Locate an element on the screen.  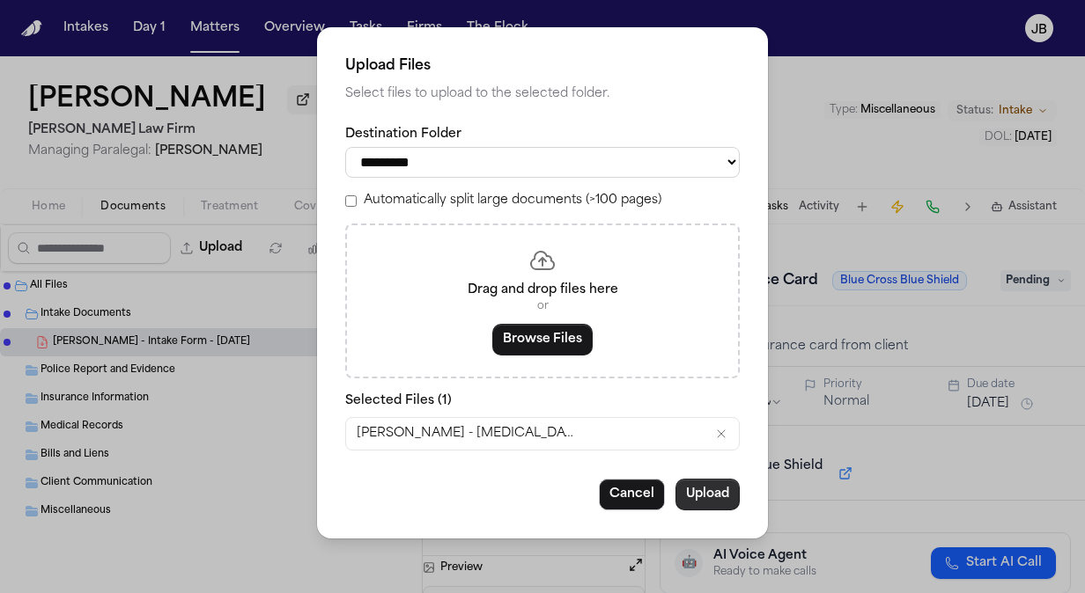
p: Drag and drop files here is located at coordinates (542, 291).